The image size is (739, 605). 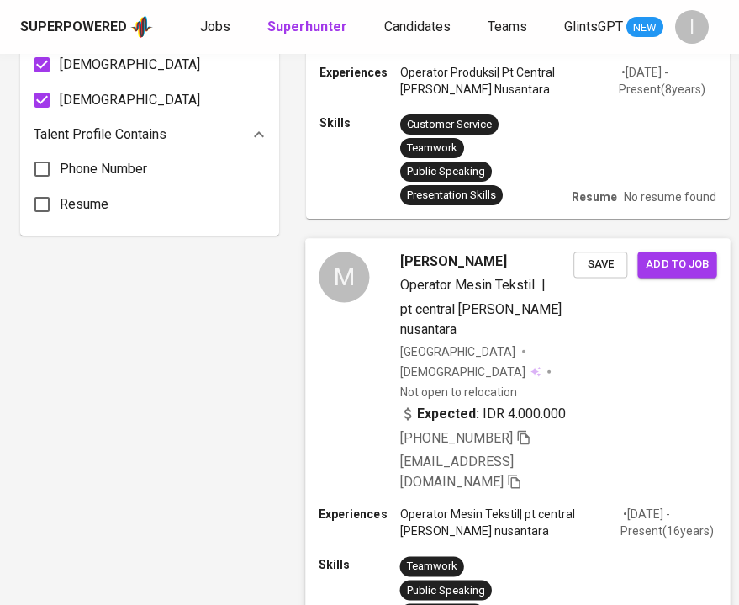 I want to click on a: GlintsGPT NEW, so click(x=614, y=27).